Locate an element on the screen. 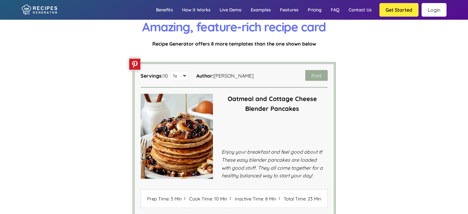 Image resolution: width=468 pixels, height=214 pixels. h3: Amazing, feature-rich recipe card is located at coordinates (234, 27).